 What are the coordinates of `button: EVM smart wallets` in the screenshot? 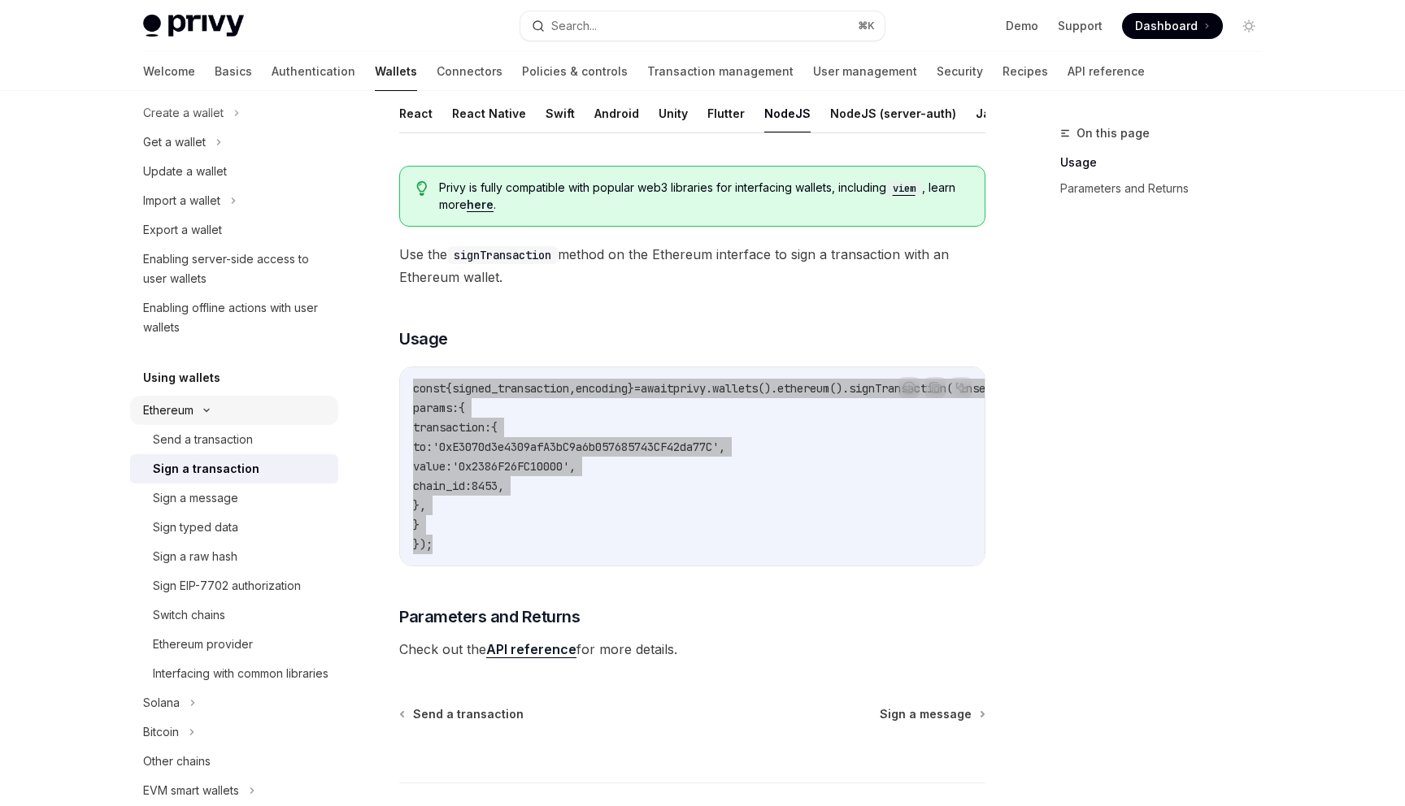 It's located at (234, 791).